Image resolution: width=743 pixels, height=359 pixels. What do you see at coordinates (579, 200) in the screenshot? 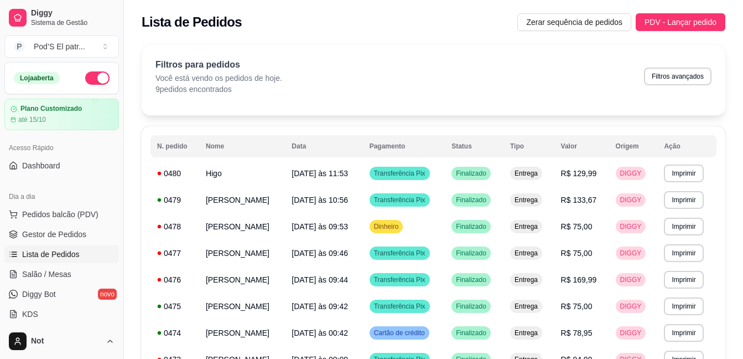
I see `span: R$ 133,67` at bounding box center [579, 200].